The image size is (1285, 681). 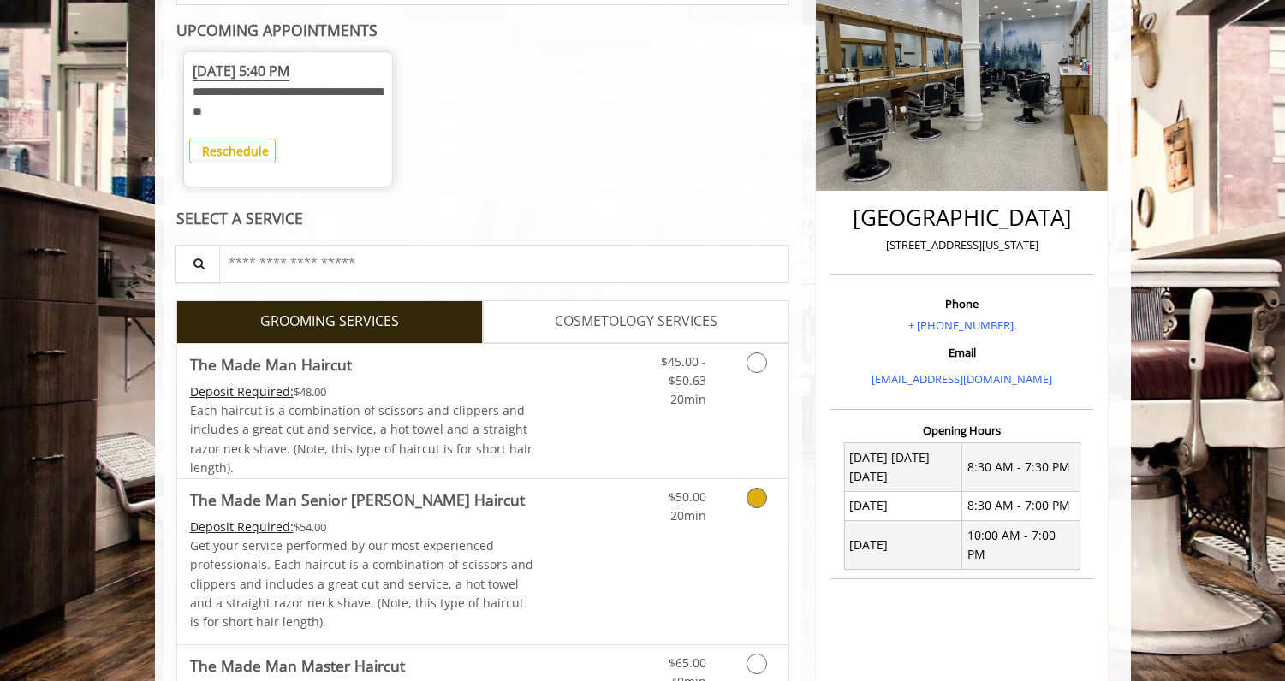 What do you see at coordinates (961, 304) in the screenshot?
I see `h3: Phone` at bounding box center [961, 304].